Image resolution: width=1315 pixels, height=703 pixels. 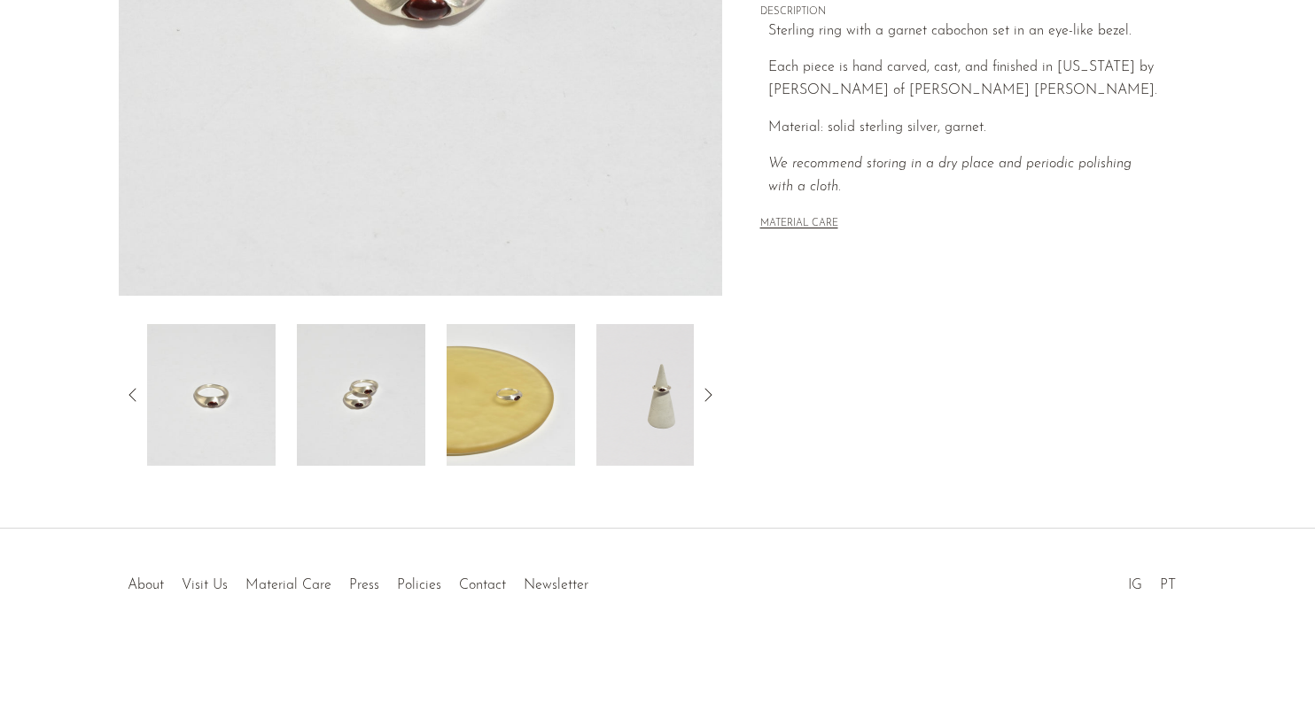 I want to click on p: Sterling ring with a garnet cabochon set in an eye-like bezel., so click(x=963, y=32).